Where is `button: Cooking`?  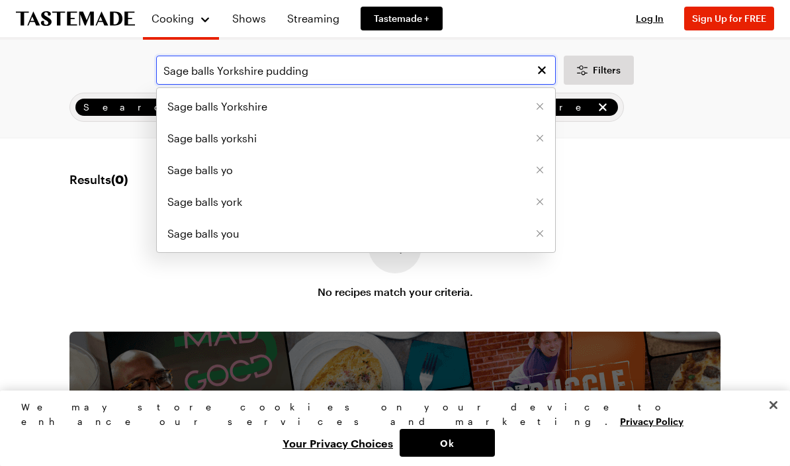
button: Cooking is located at coordinates (181, 19).